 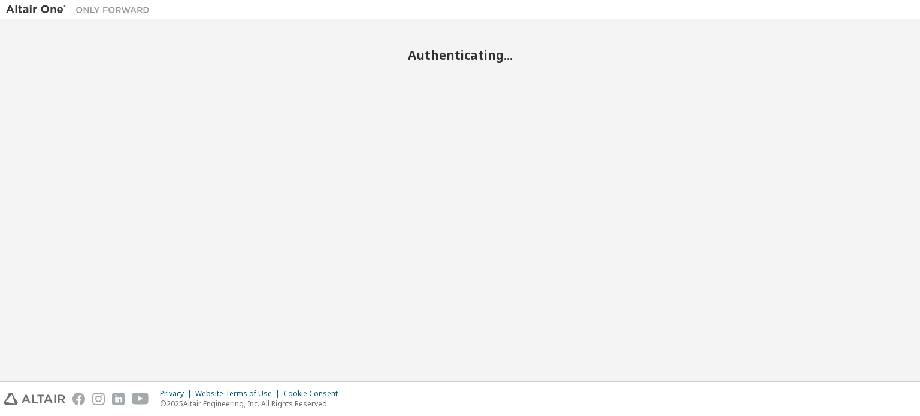 I want to click on h2: Authenticating..., so click(x=460, y=55).